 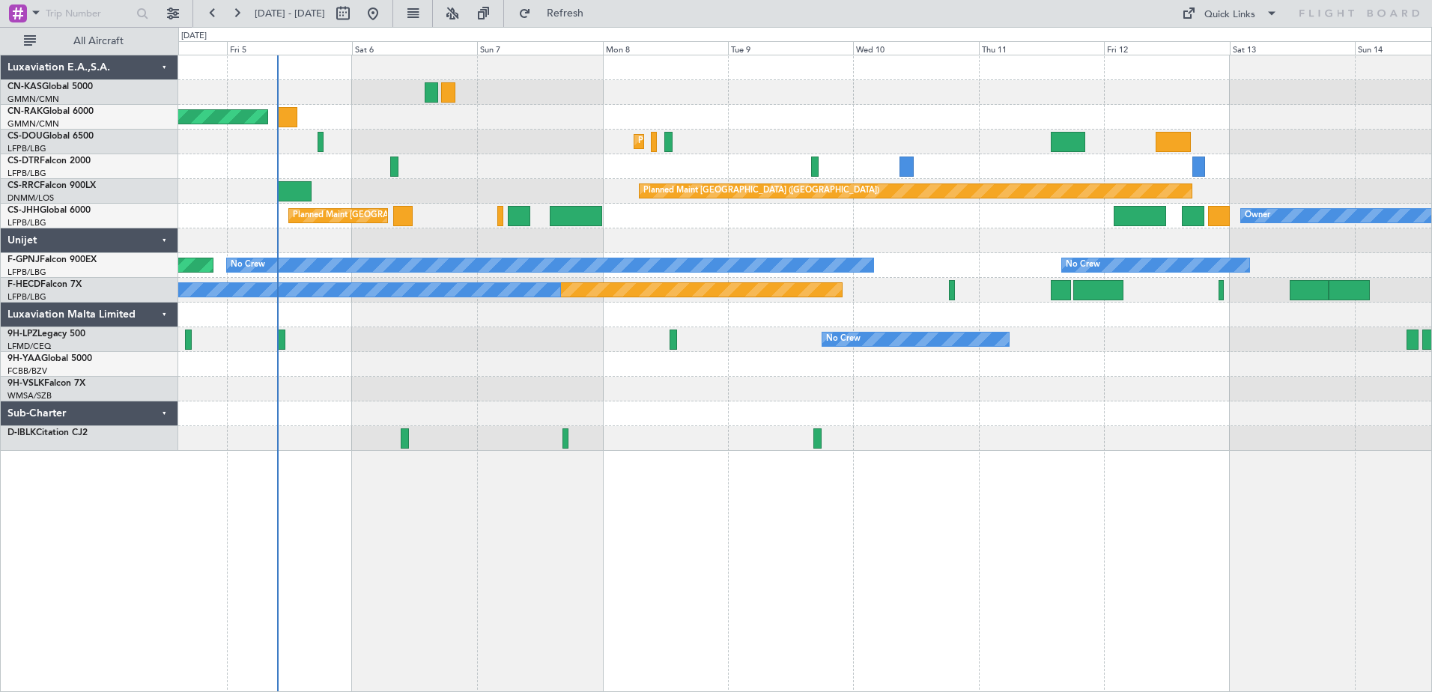 I want to click on button: Quick Links, so click(x=1230, y=13).